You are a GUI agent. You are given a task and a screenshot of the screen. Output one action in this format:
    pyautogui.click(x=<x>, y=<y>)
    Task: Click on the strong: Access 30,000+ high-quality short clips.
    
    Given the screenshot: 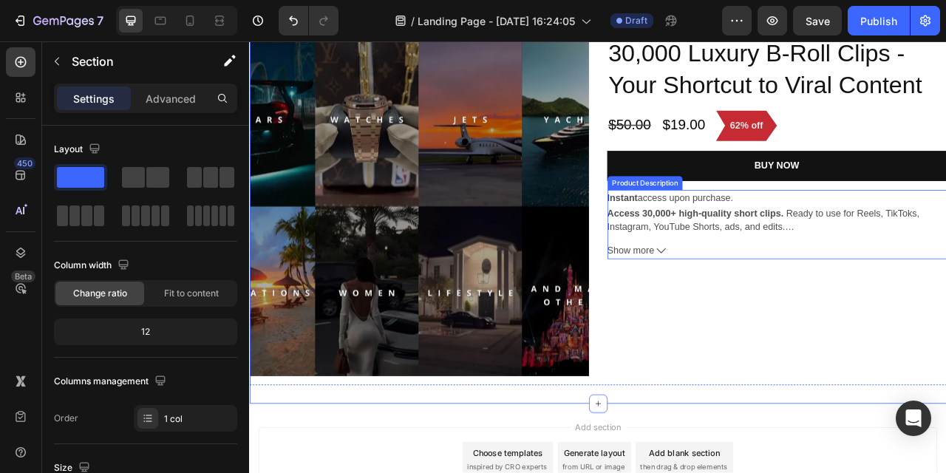 What is the action you would take?
    pyautogui.click(x=567, y=219)
    